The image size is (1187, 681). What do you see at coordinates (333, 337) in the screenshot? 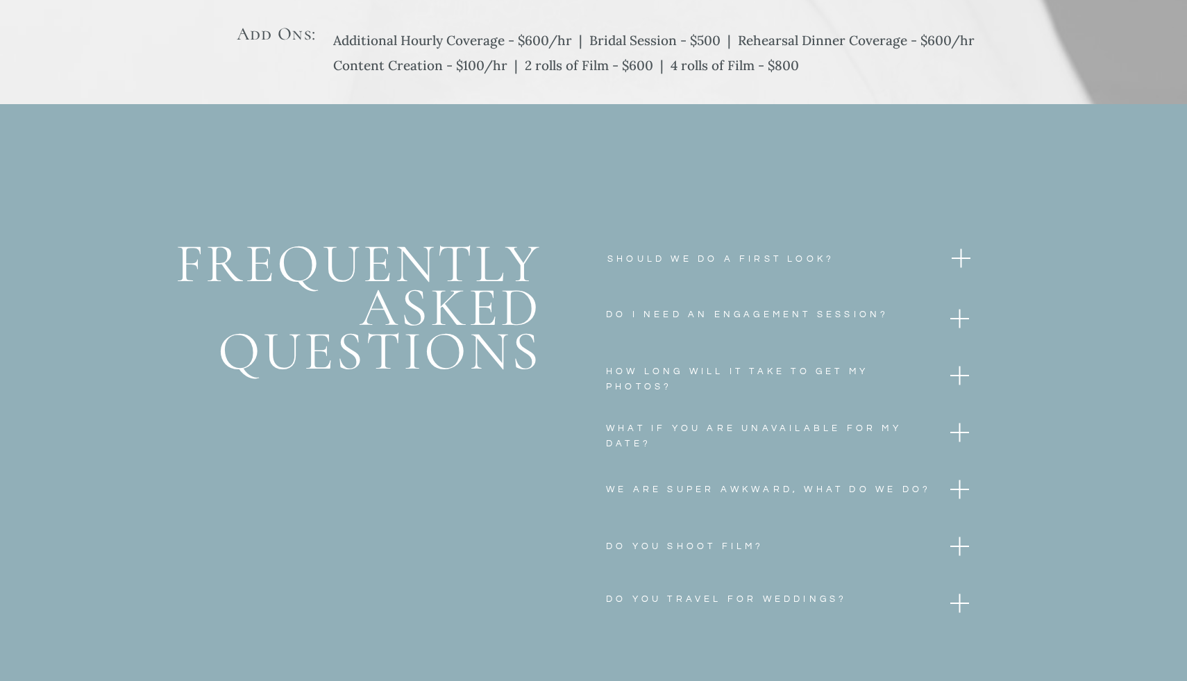
I see `a: Frequently Asked Questions` at bounding box center [333, 337].